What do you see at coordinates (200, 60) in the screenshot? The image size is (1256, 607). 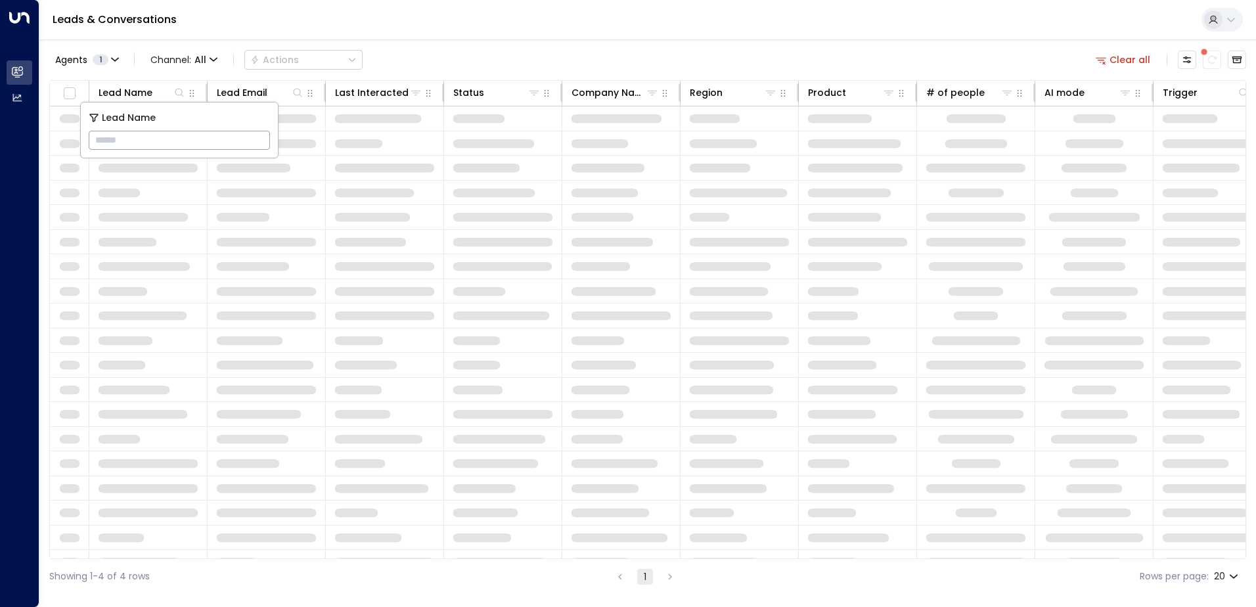 I see `span: All` at bounding box center [200, 60].